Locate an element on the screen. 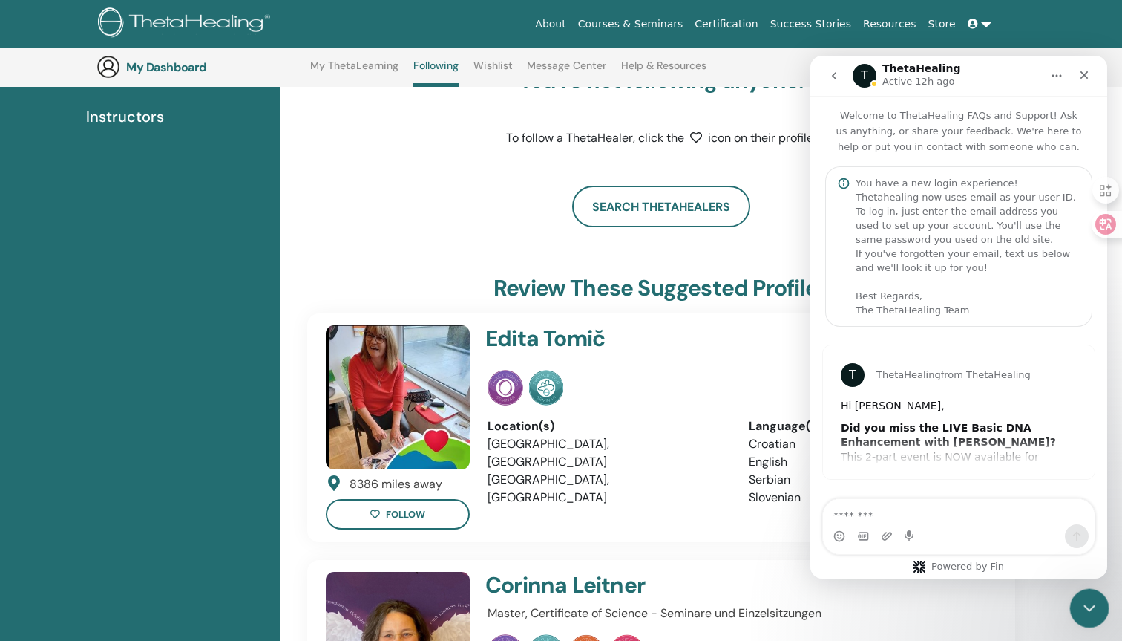 This screenshot has height=641, width=1122. div: ThetaHealing says… is located at coordinates (148, 365).